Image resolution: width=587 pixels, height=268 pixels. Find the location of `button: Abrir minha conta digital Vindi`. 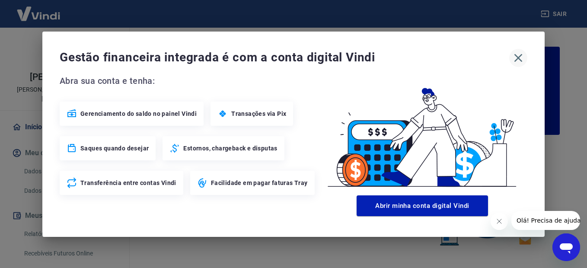

button: Abrir minha conta digital Vindi is located at coordinates (423, 206).